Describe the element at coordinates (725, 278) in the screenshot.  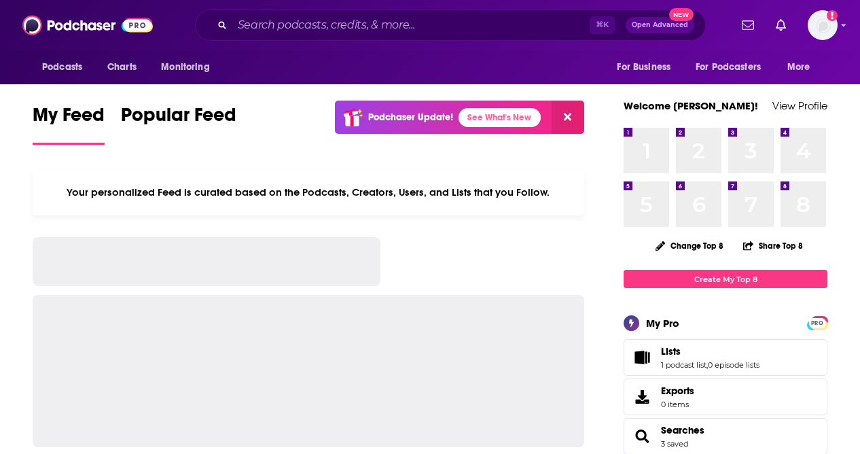
I see `a: Create My Top 8` at that location.